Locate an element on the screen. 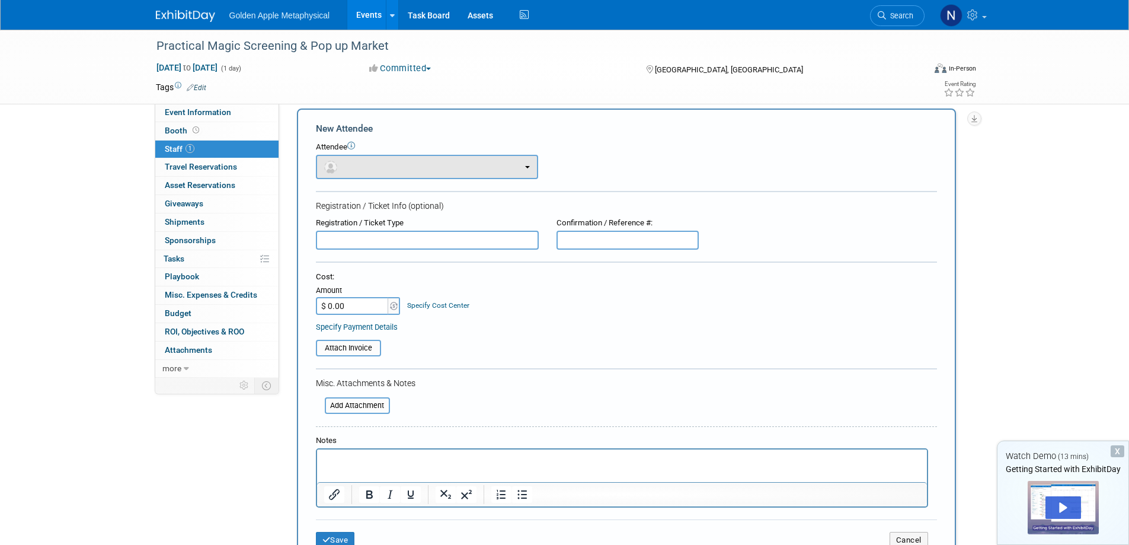 This screenshot has height=545, width=1129. a: Playbook is located at coordinates (217, 277).